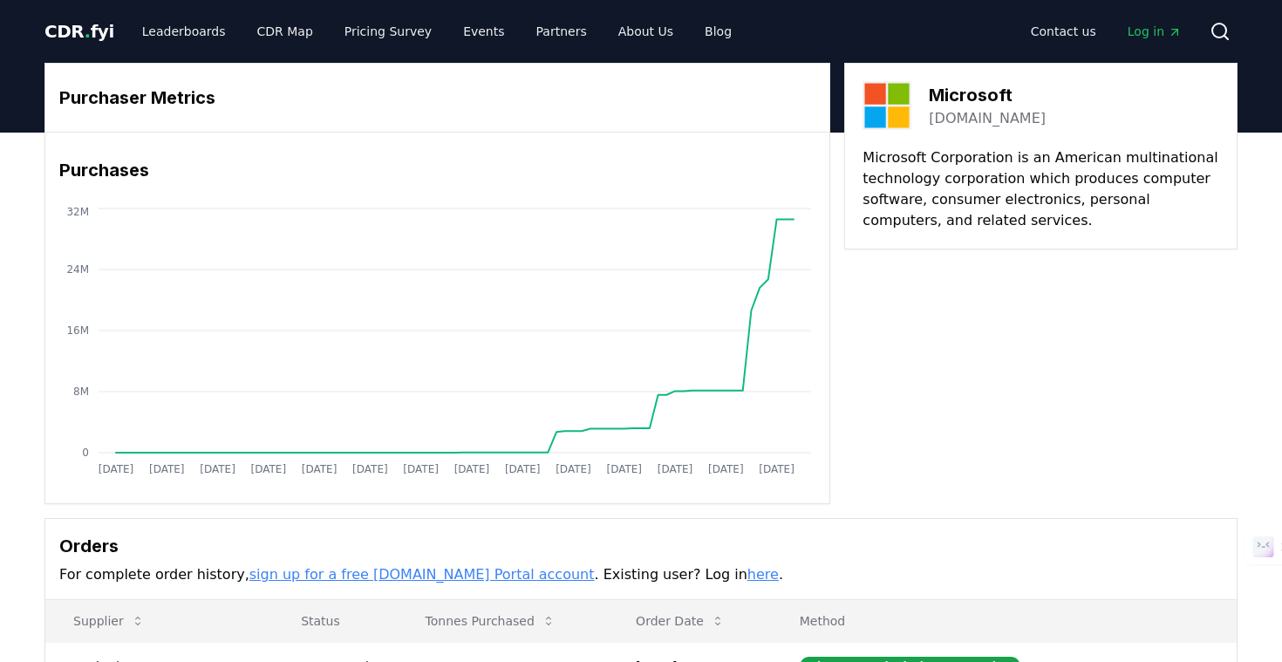 The width and height of the screenshot is (1282, 662). I want to click on span: CDR fyi, so click(79, 31).